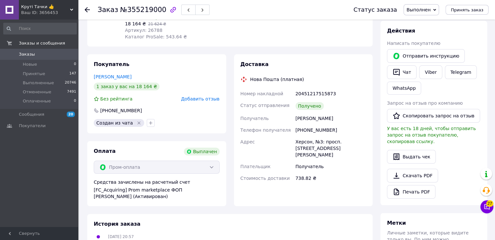 The width and height of the screenshot is (495, 240). What do you see at coordinates (402, 72) in the screenshot?
I see `button: Чат` at bounding box center [402, 72].